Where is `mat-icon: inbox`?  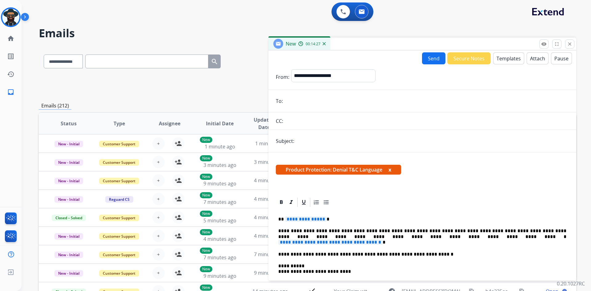 mat-icon: inbox is located at coordinates (11, 92).